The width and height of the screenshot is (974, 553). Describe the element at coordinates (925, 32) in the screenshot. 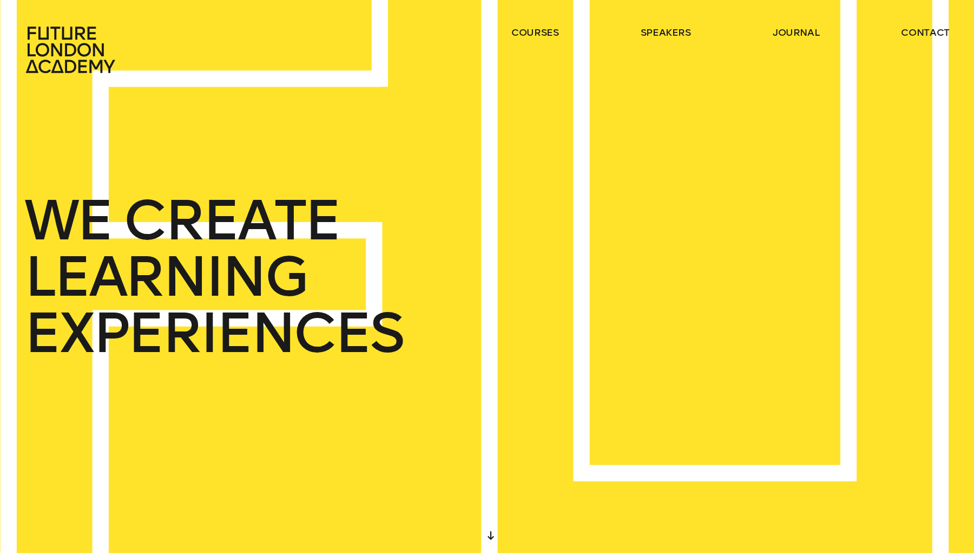

I see `a: contact` at that location.